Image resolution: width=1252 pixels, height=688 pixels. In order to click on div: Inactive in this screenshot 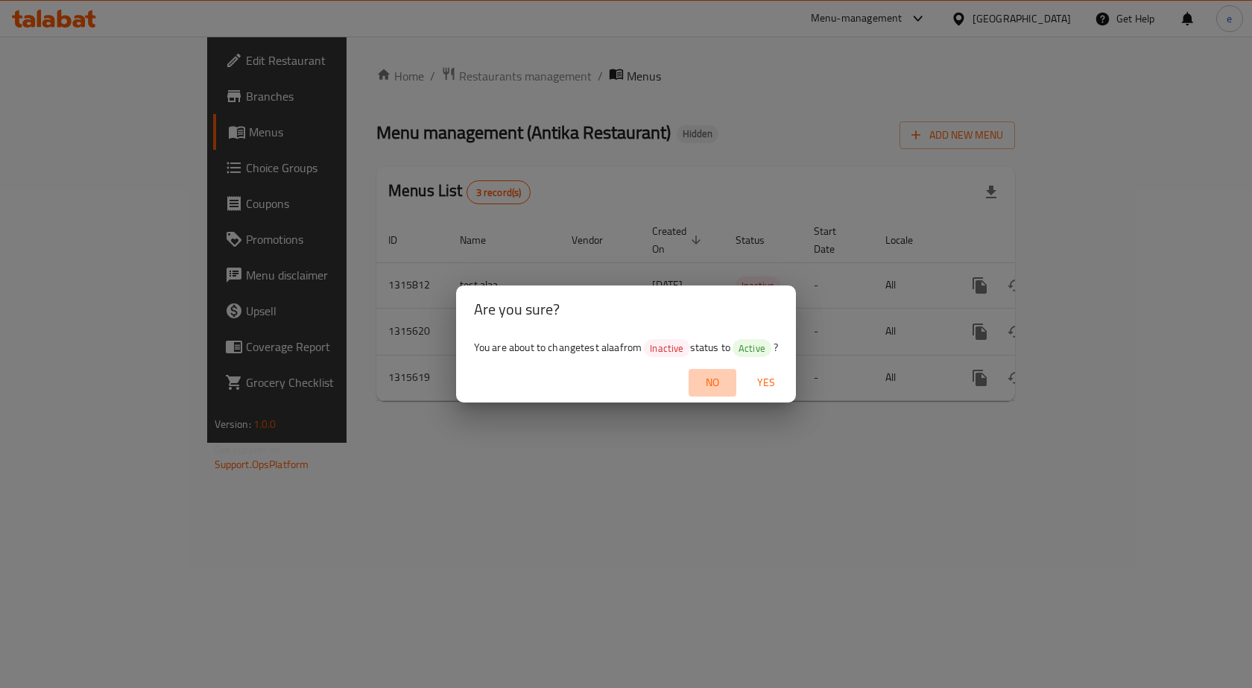, I will do `click(666, 348)`.